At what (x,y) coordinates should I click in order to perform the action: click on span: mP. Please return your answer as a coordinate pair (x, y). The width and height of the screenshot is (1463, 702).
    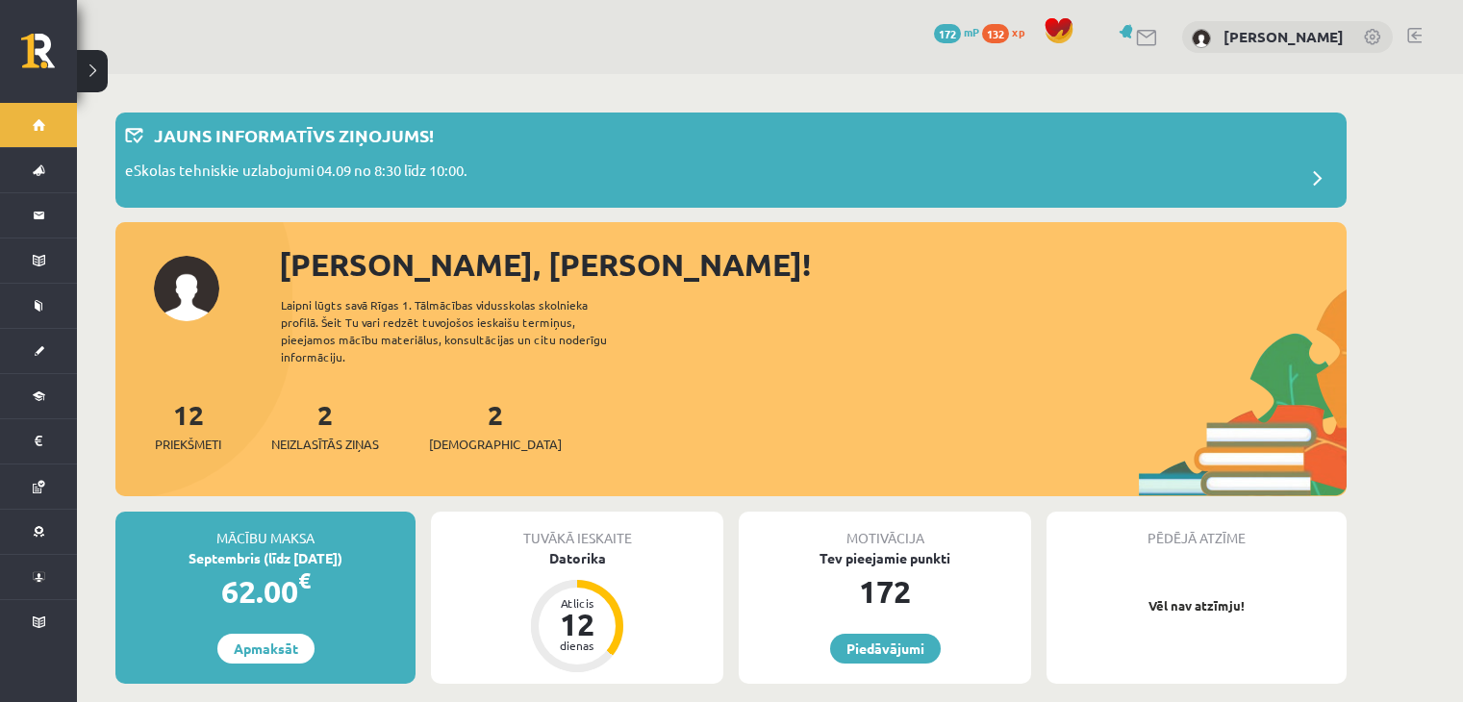
    Looking at the image, I should click on (972, 32).